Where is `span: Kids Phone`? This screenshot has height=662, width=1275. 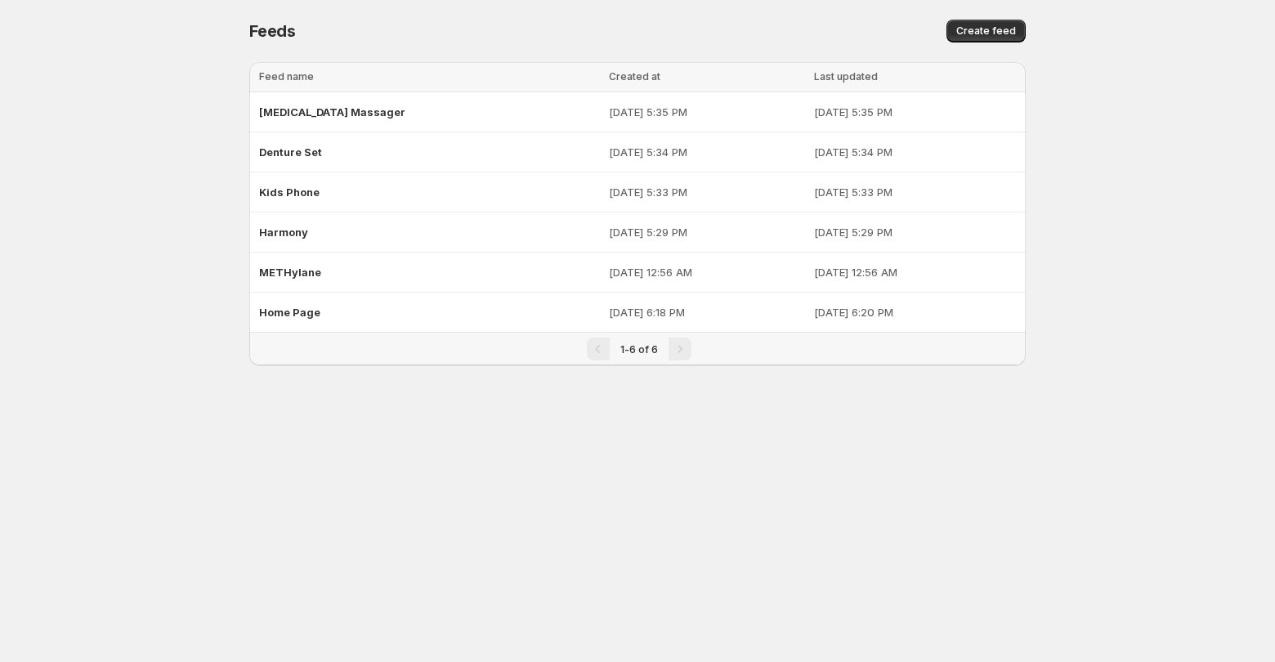 span: Kids Phone is located at coordinates (289, 192).